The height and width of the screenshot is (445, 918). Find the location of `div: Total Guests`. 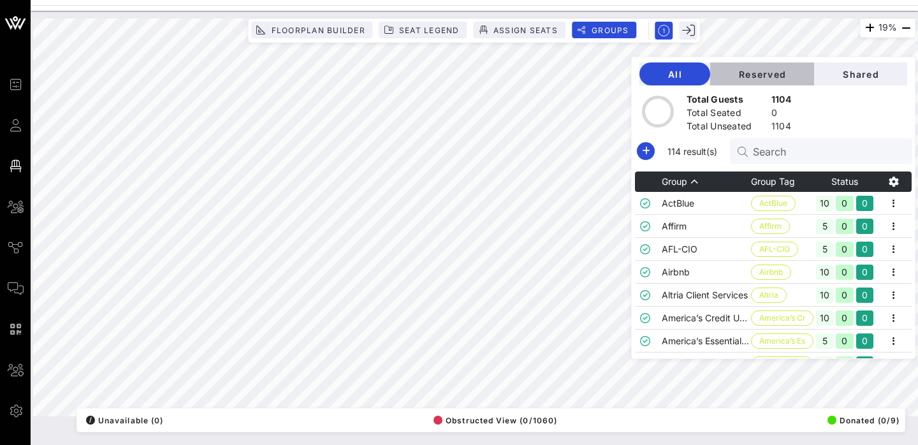

div: Total Guests is located at coordinates (726, 101).